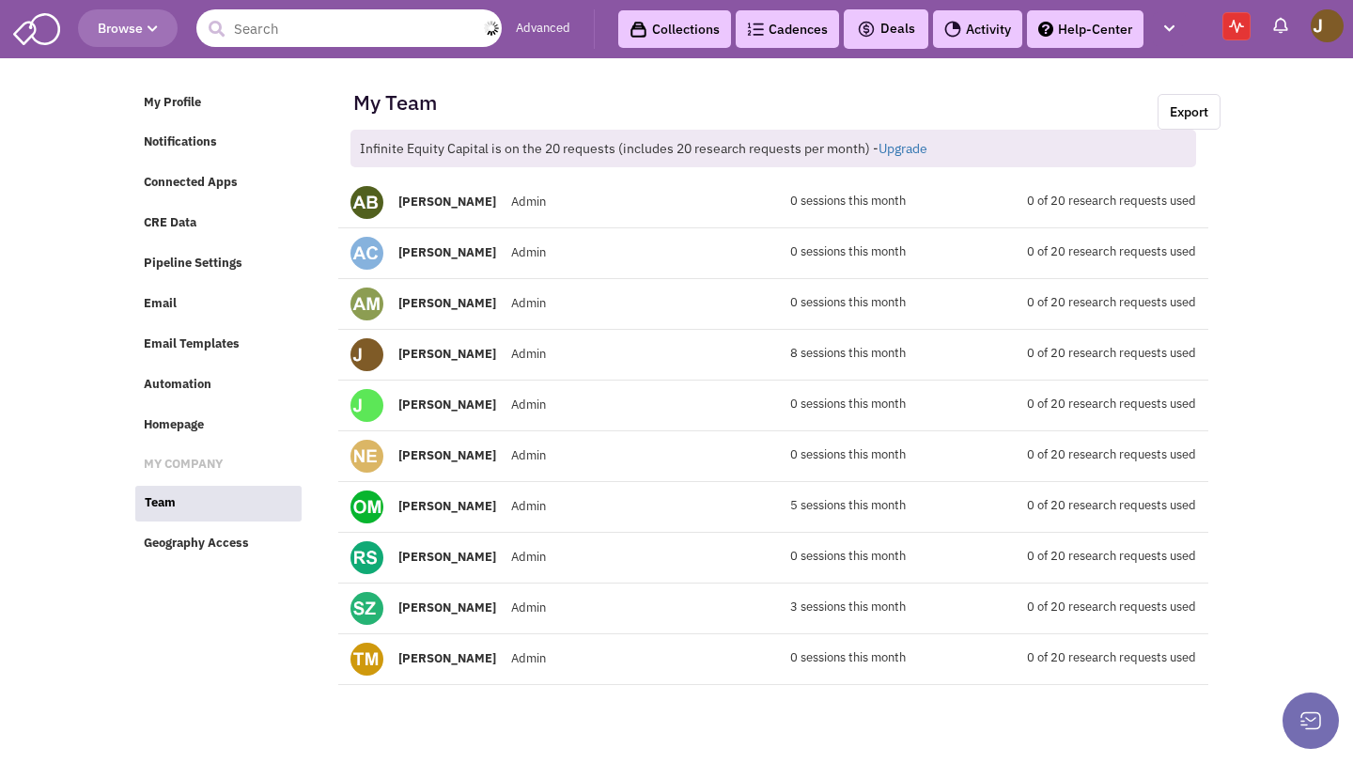 Image resolution: width=1353 pixels, height=763 pixels. What do you see at coordinates (1046, 29) in the screenshot?
I see `img: help.png` at bounding box center [1046, 29].